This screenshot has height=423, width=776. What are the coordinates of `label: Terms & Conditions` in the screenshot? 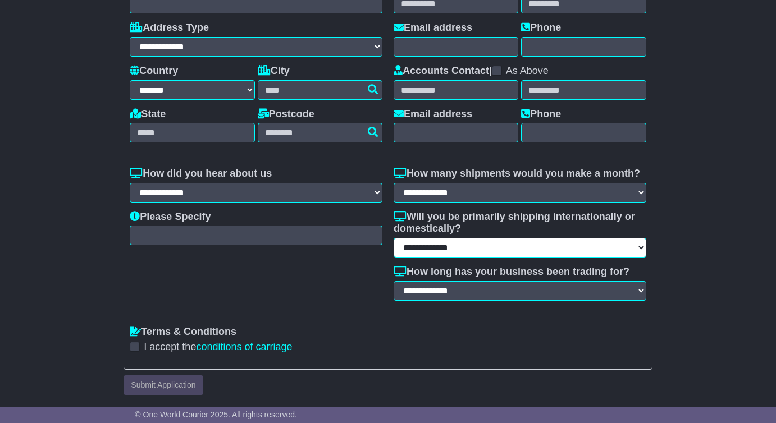 It's located at (183, 332).